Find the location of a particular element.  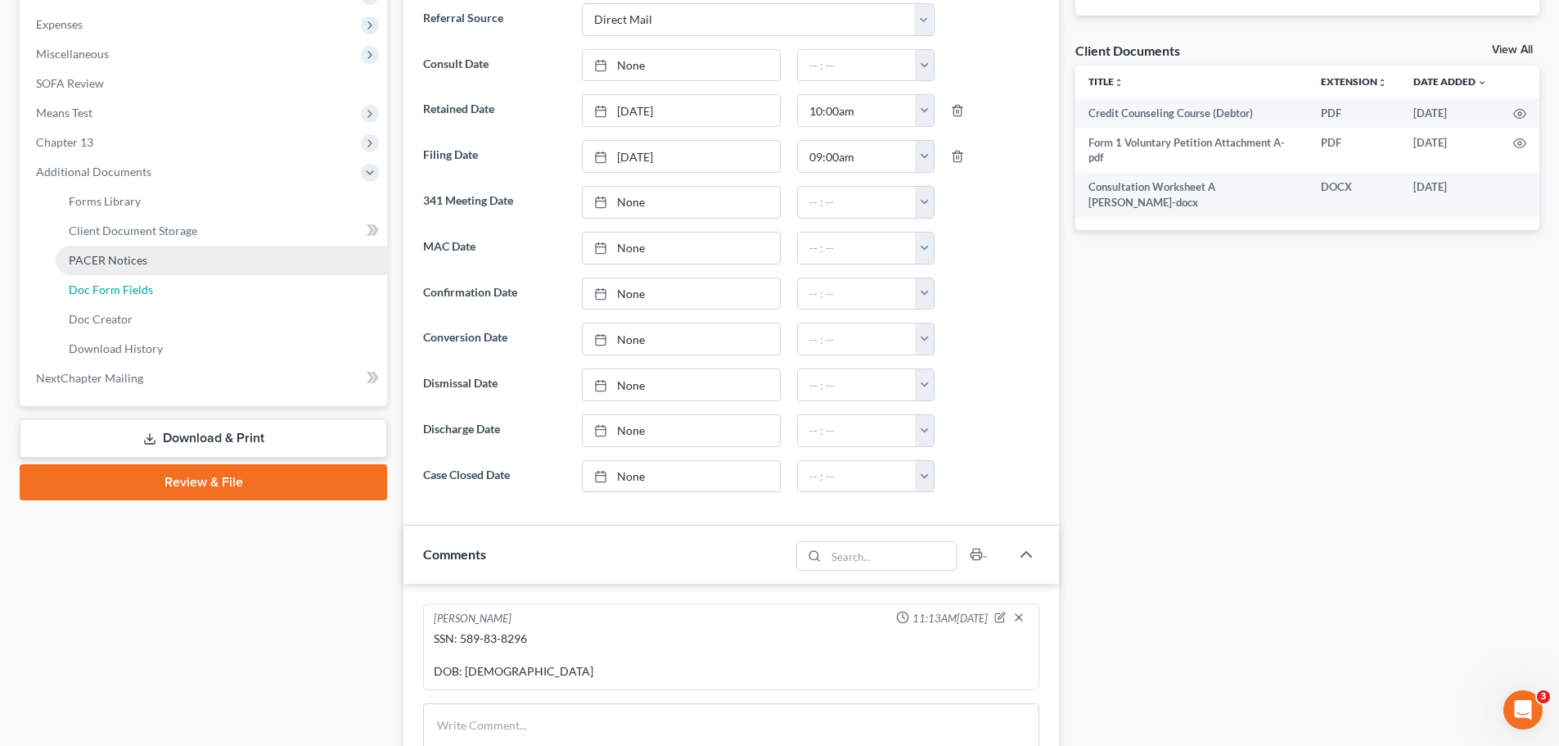

label: Referral Source is located at coordinates (494, 20).